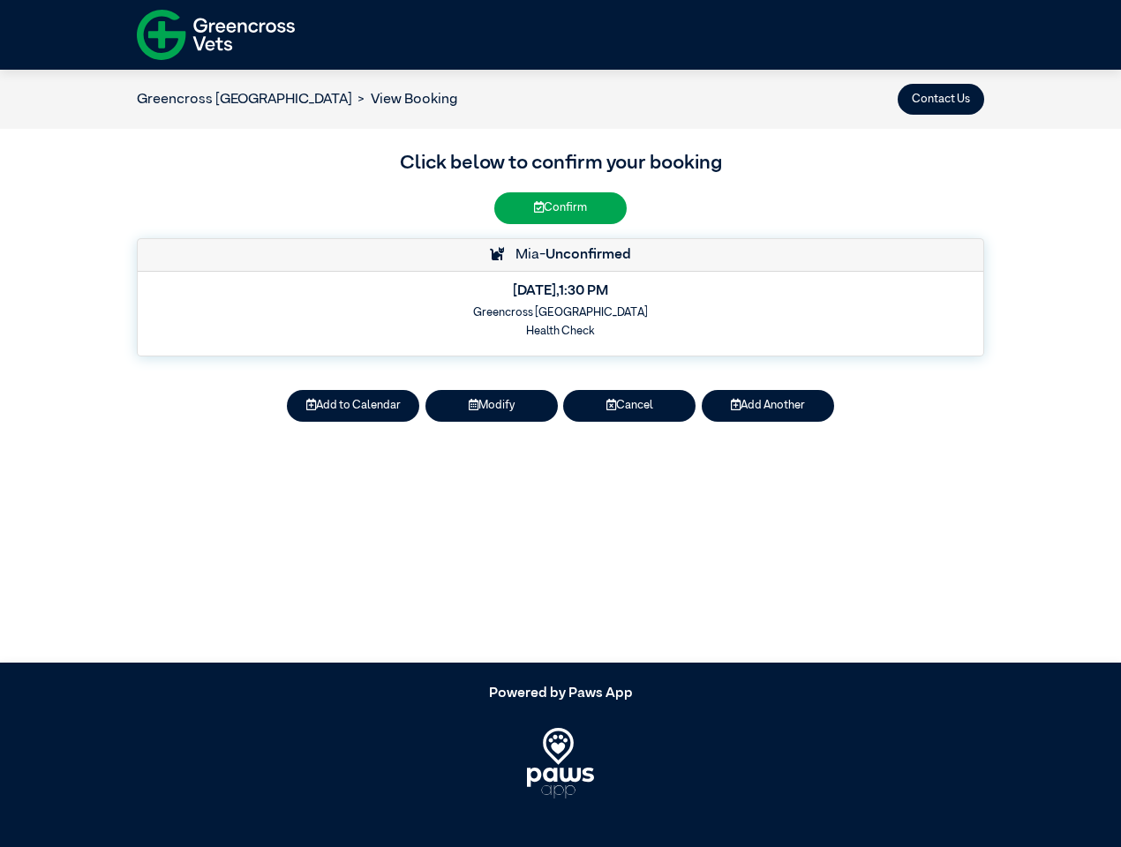 The width and height of the screenshot is (1121, 847). What do you see at coordinates (560, 763) in the screenshot?
I see `img: PawsApp` at bounding box center [560, 763].